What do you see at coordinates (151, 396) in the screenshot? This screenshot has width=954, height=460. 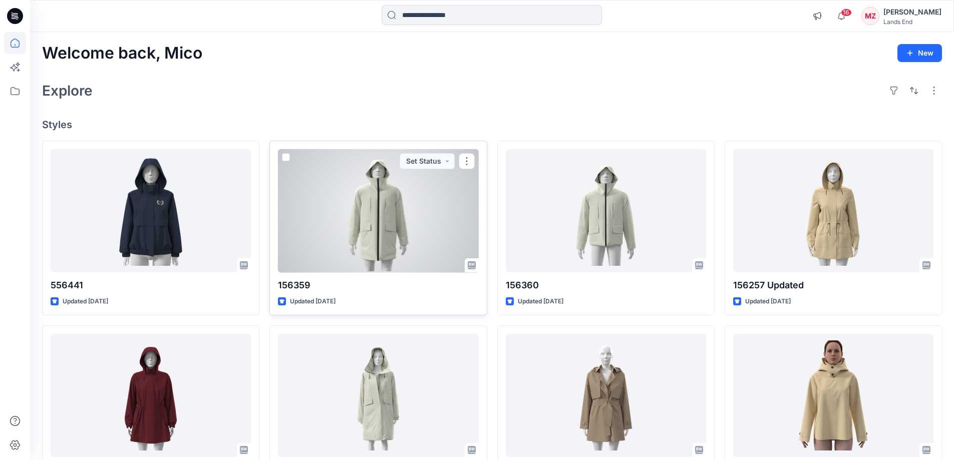 I see `a: 156256 Updated` at bounding box center [151, 396].